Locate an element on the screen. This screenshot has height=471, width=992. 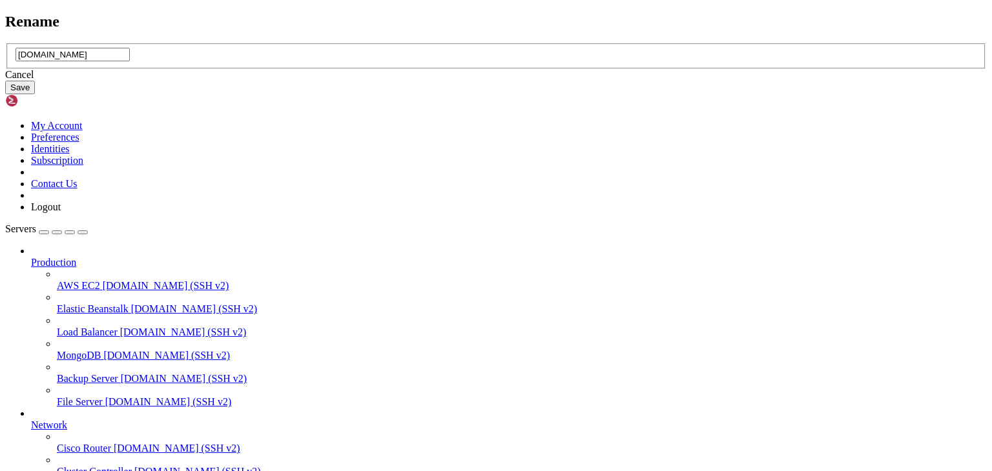
a: Logout is located at coordinates (46, 207).